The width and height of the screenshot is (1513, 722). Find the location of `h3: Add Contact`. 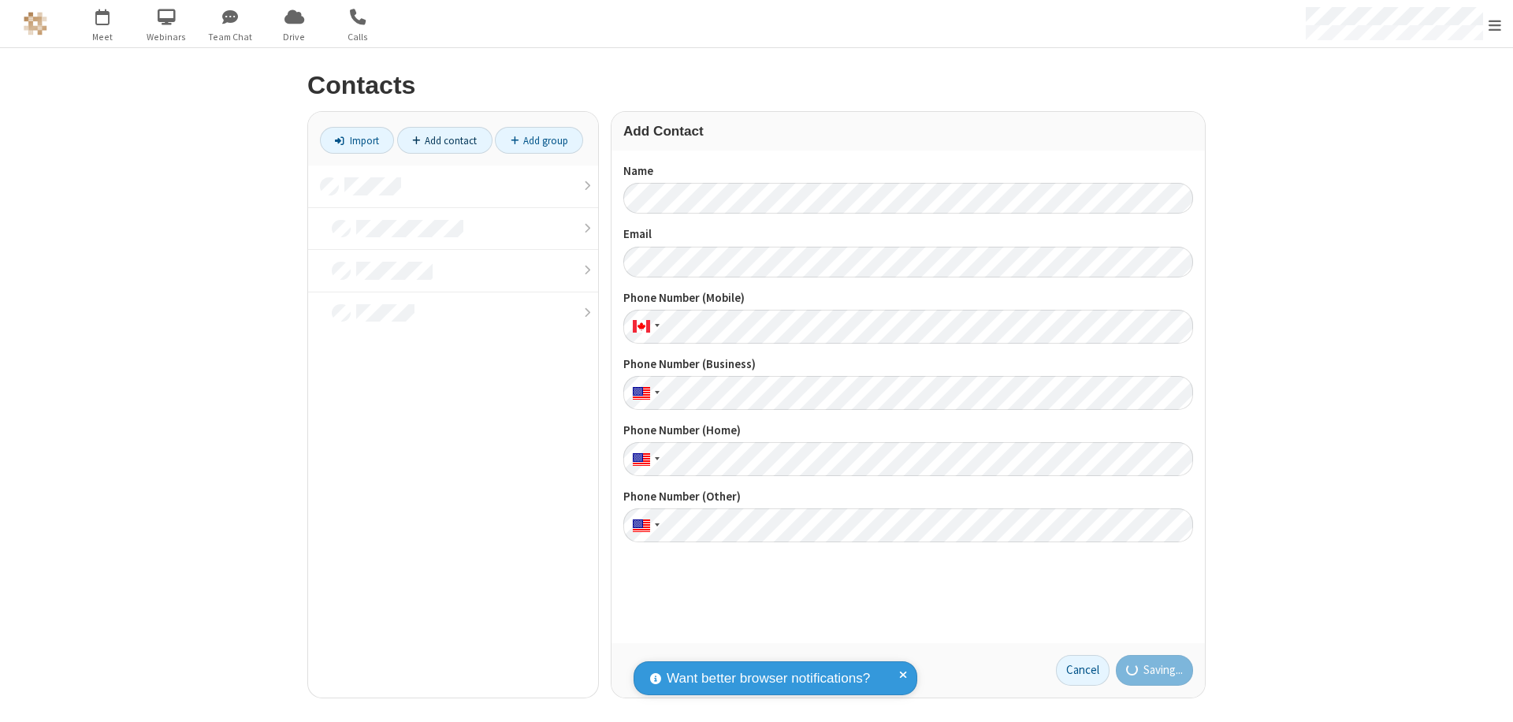

h3: Add Contact is located at coordinates (908, 131).